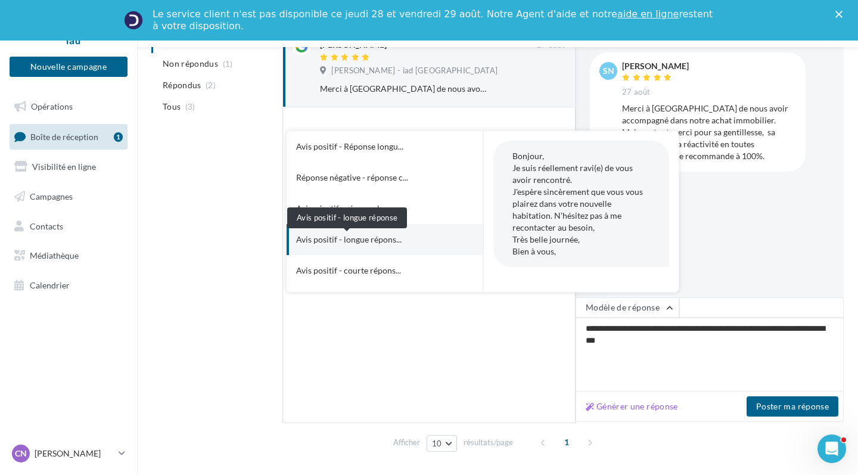  Describe the element at coordinates (349, 240) in the screenshot. I see `span: Avis positif - longue répons...` at that location.